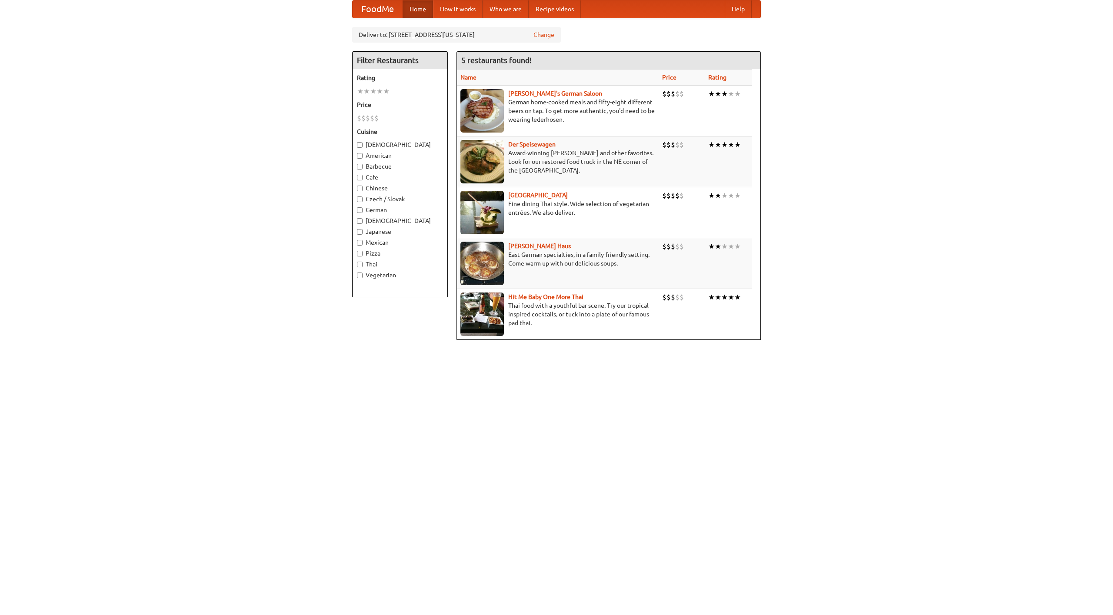  Describe the element at coordinates (360, 177) in the screenshot. I see `input: Cafe` at that location.